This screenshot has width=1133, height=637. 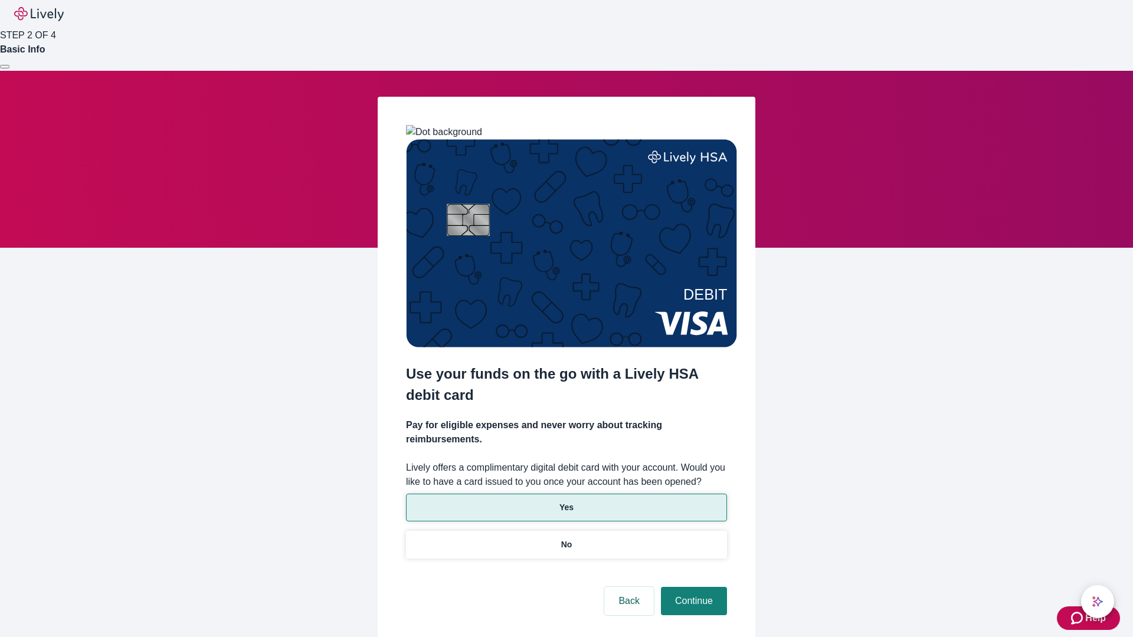 I want to click on span: Help, so click(x=1095, y=618).